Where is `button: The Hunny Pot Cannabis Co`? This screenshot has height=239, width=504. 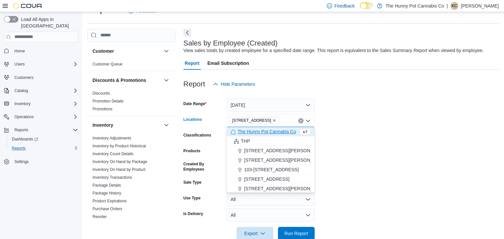
button: The Hunny Pot Cannabis Co is located at coordinates (271, 132).